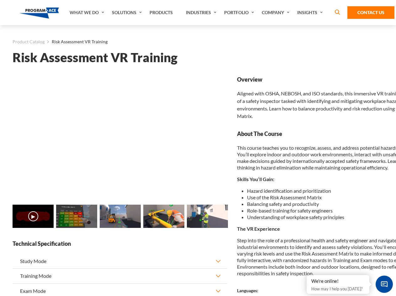 Image resolution: width=396 pixels, height=296 pixels. I want to click on strong: Languages:, so click(248, 290).